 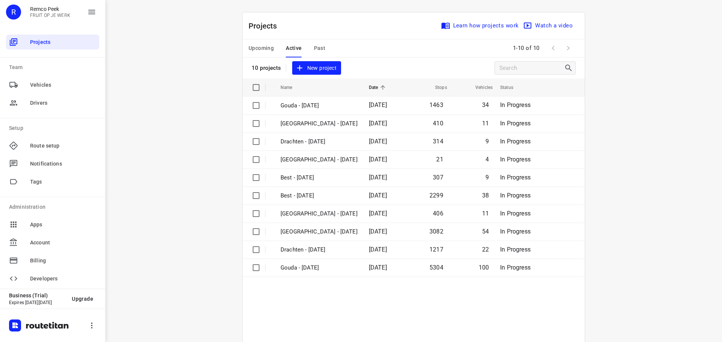 I want to click on span: 410, so click(x=438, y=123).